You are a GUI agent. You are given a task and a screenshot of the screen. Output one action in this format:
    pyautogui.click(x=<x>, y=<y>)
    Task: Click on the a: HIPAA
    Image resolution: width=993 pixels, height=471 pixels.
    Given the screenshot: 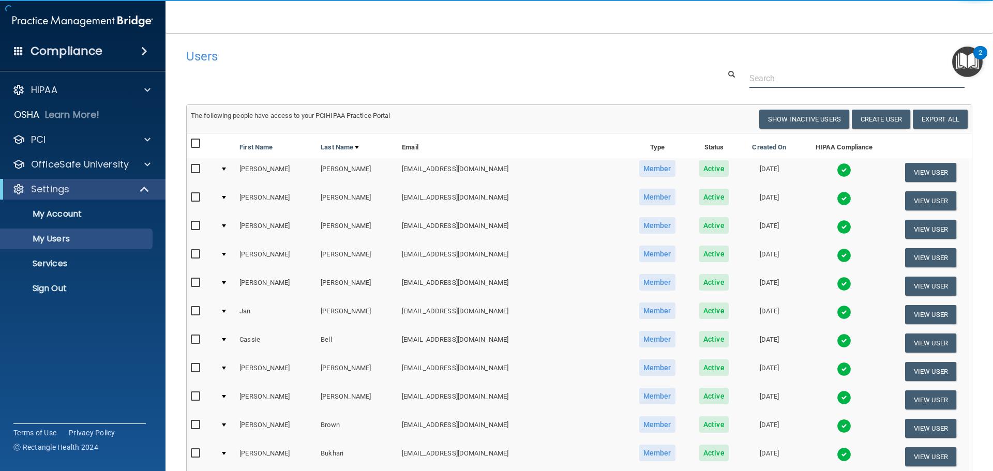 What is the action you would take?
    pyautogui.click(x=81, y=90)
    